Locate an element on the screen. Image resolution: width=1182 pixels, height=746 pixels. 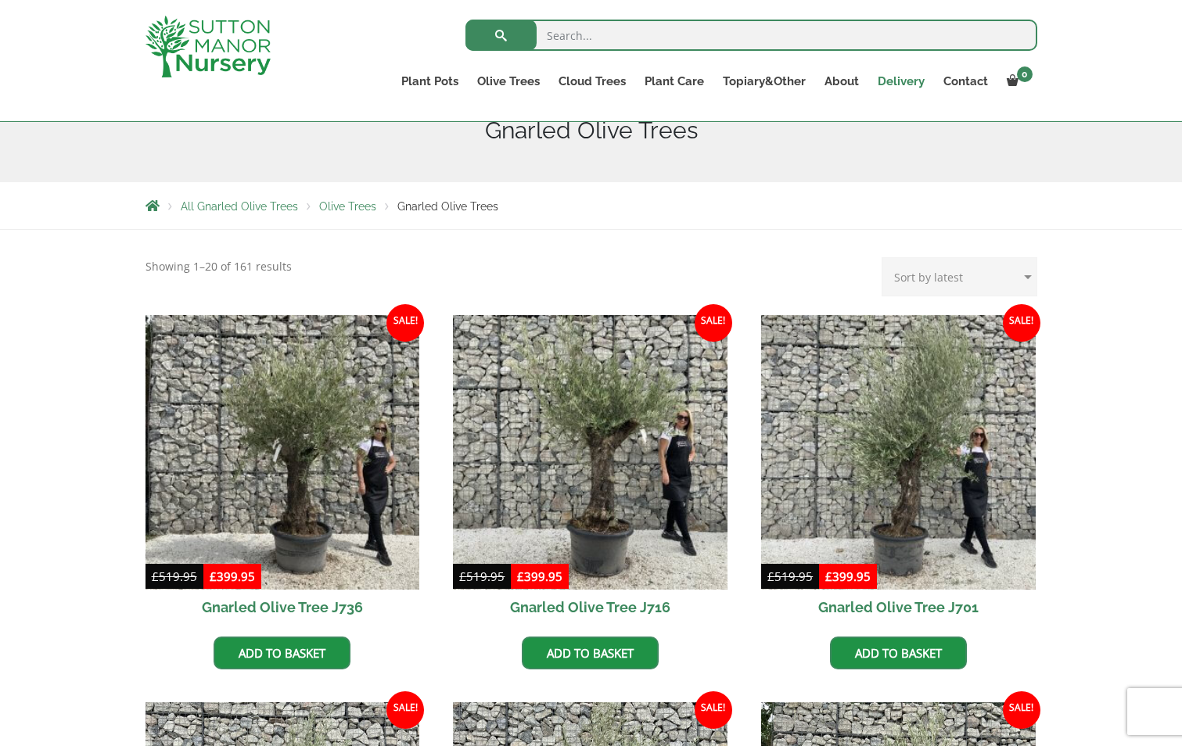
a: Contact is located at coordinates (965, 81).